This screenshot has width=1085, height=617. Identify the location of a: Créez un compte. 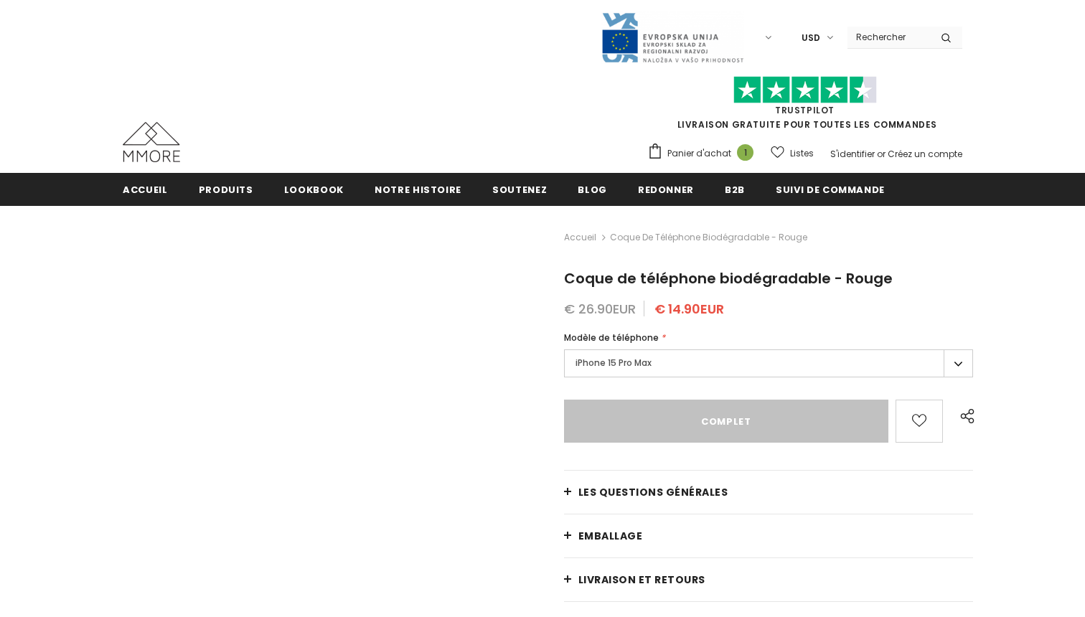
(925, 154).